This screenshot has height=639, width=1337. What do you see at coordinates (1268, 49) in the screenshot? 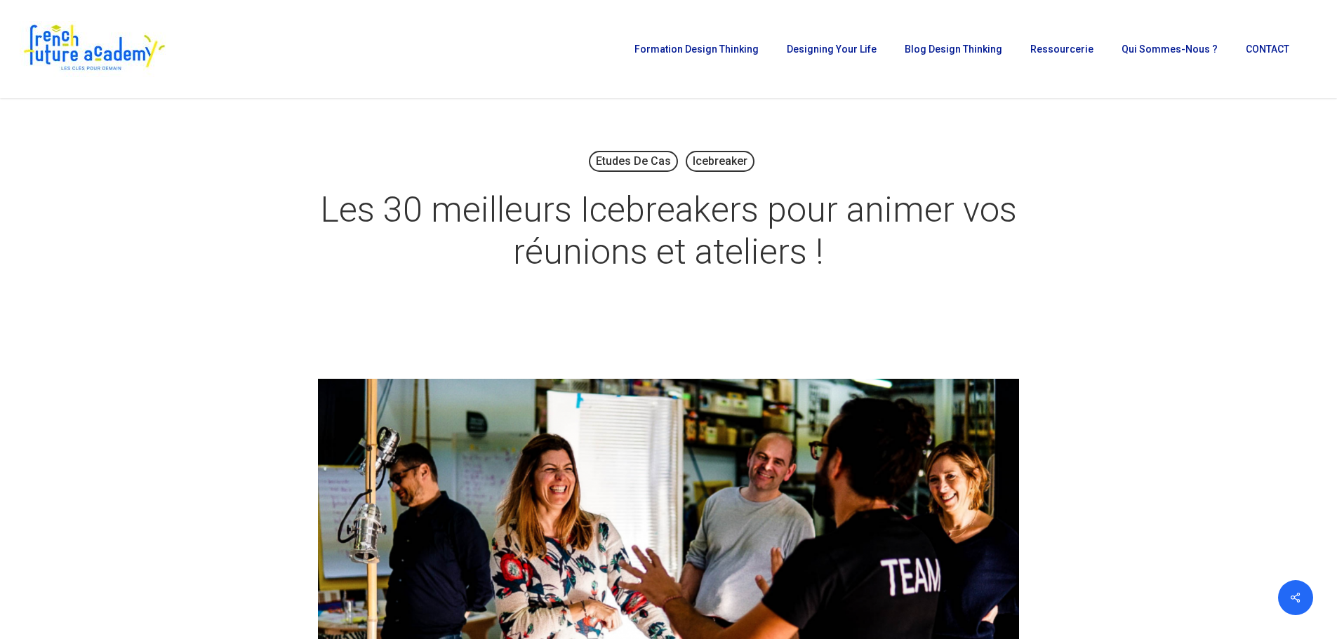
I see `a: CONTACT` at bounding box center [1268, 49].